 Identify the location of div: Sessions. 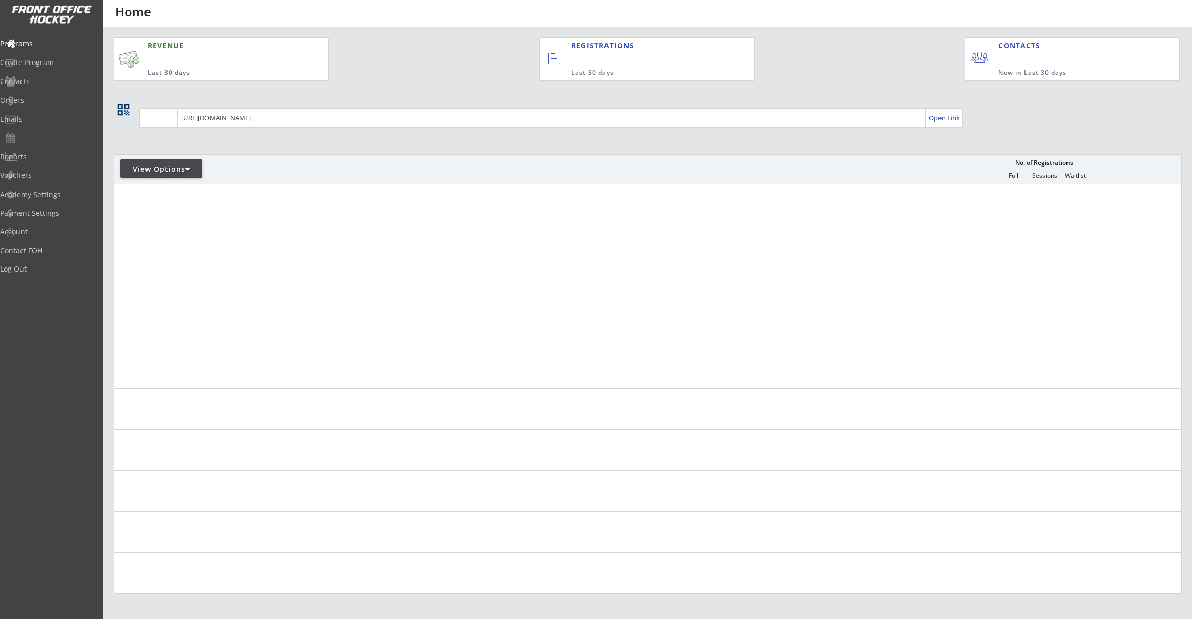
(1045, 176).